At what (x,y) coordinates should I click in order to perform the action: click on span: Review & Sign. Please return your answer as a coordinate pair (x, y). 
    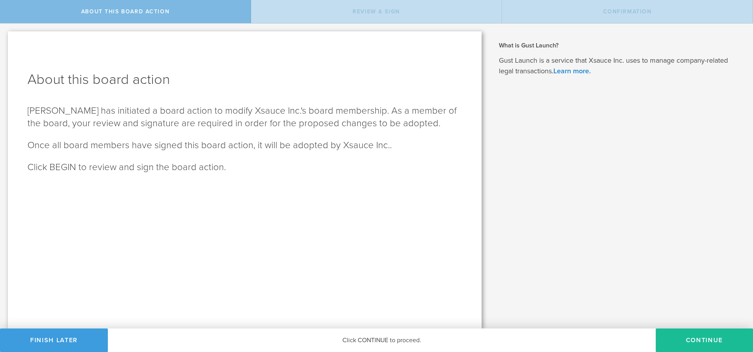
    Looking at the image, I should click on (376, 11).